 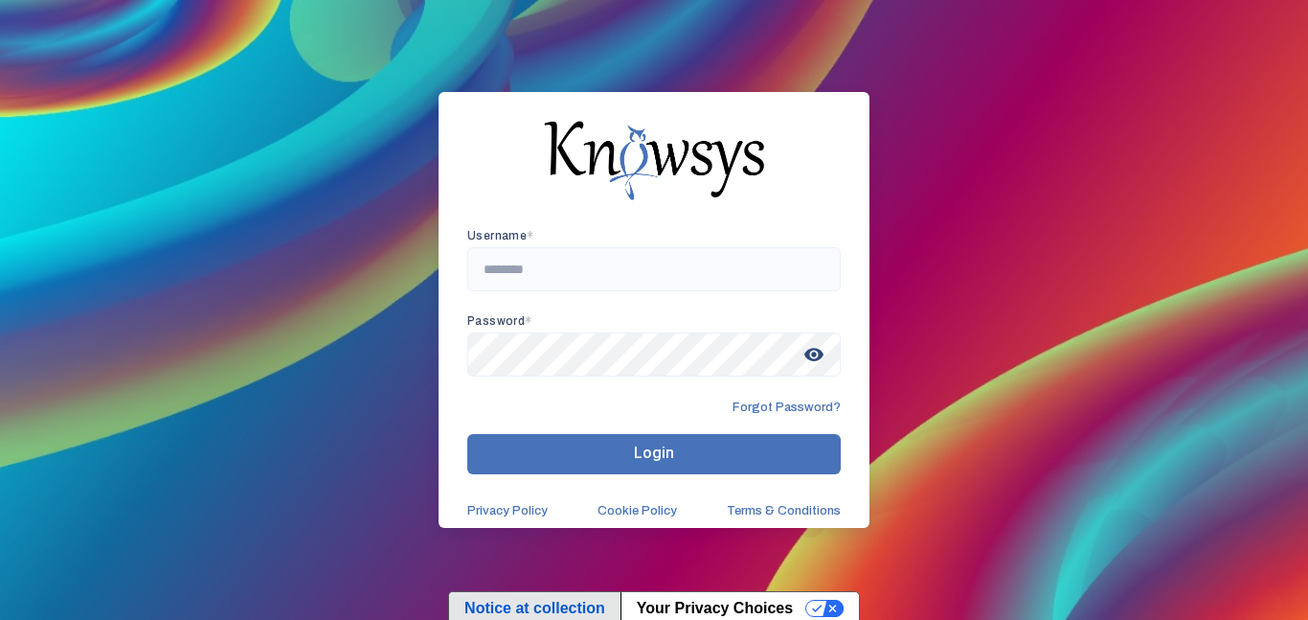 What do you see at coordinates (637, 510) in the screenshot?
I see `a: Cookie Policy` at bounding box center [637, 510].